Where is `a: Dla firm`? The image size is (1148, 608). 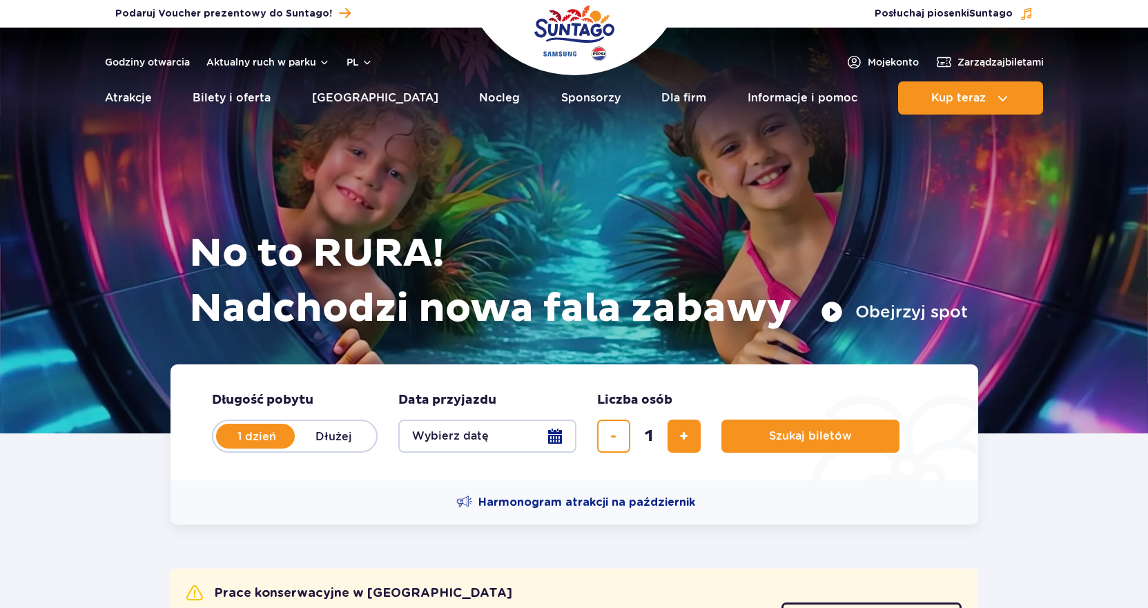 a: Dla firm is located at coordinates (684, 98).